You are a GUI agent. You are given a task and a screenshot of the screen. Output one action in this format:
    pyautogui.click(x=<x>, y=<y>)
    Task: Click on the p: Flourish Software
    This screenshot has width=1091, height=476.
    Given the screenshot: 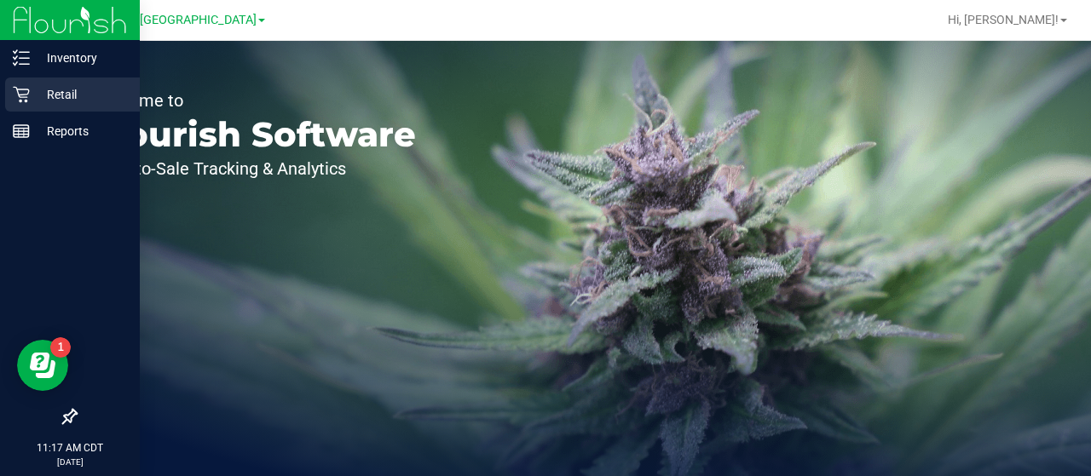 What is the action you would take?
    pyautogui.click(x=254, y=135)
    